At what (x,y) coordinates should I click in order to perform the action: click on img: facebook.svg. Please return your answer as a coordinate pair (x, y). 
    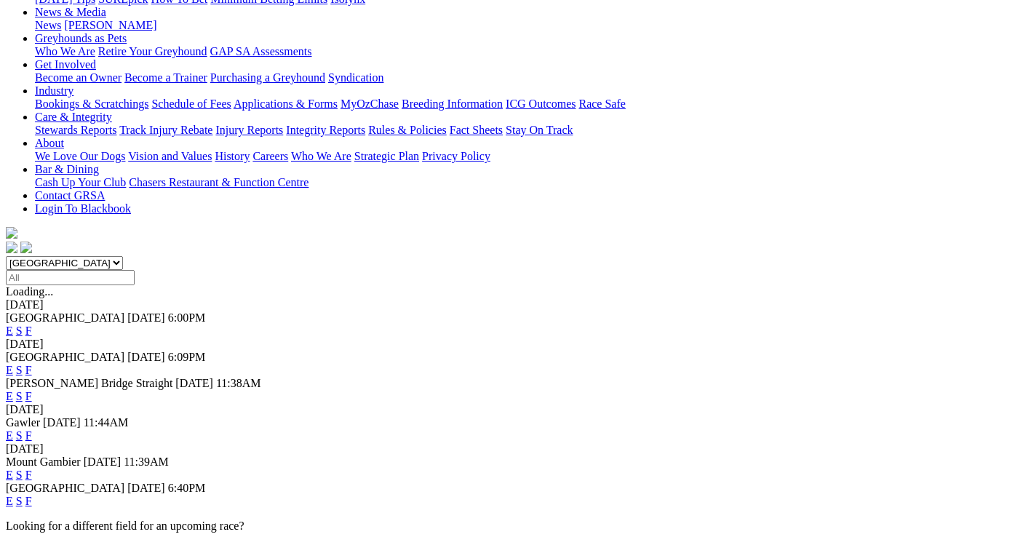
    Looking at the image, I should click on (12, 247).